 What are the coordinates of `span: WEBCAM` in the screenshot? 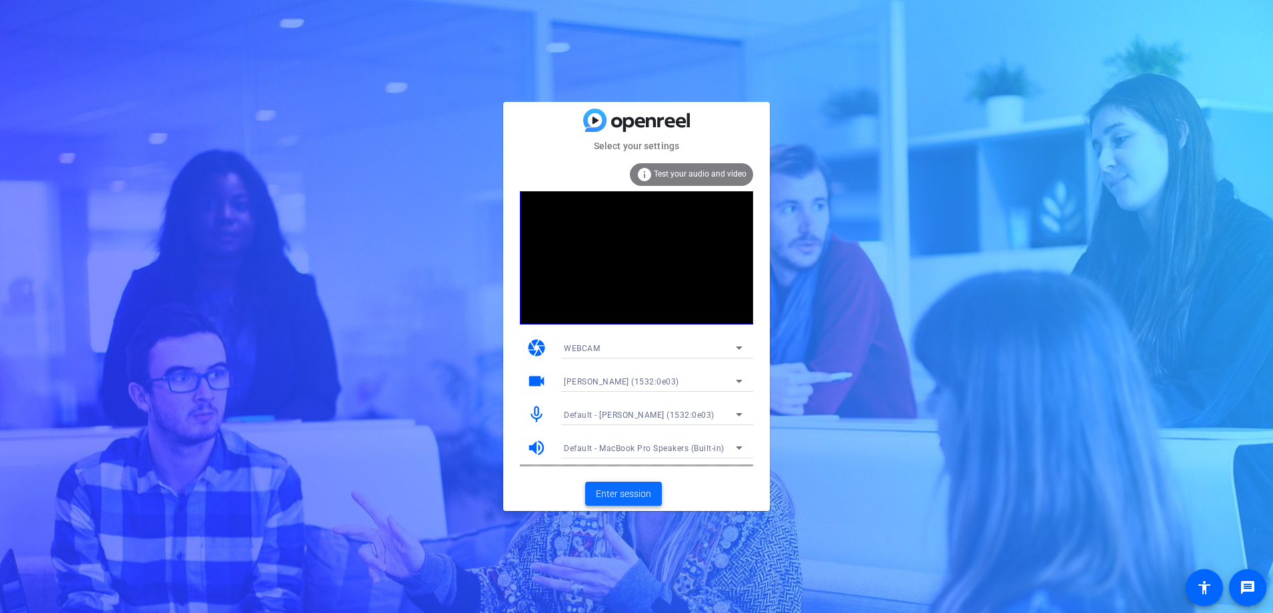 It's located at (582, 348).